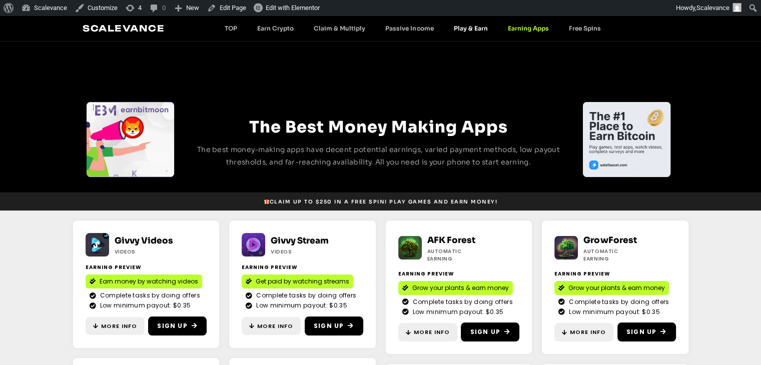  What do you see at coordinates (528, 28) in the screenshot?
I see `a: Earning Apps` at bounding box center [528, 28].